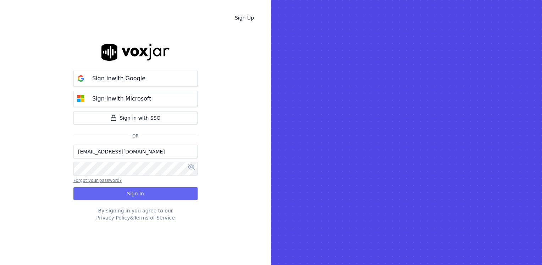  I want to click on button: Sign inwith Microsoft, so click(136, 99).